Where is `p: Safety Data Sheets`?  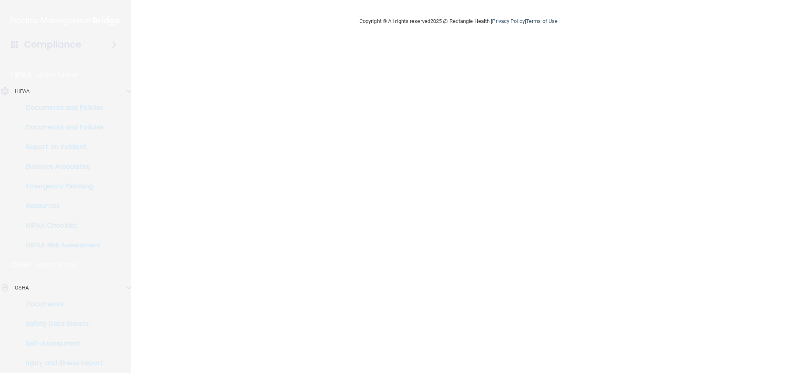 p: Safety Data Sheets is located at coordinates (61, 324).